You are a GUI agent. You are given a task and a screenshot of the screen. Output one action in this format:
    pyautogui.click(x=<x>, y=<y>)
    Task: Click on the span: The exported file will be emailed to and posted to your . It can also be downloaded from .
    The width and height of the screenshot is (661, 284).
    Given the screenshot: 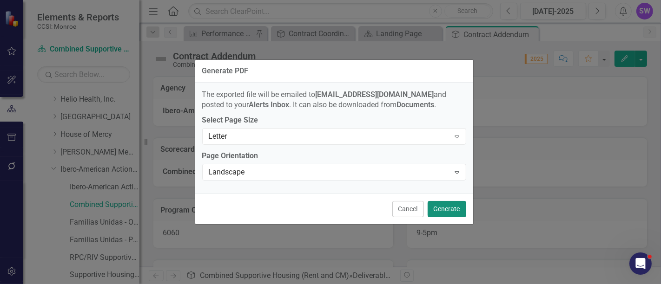 What is the action you would take?
    pyautogui.click(x=324, y=100)
    